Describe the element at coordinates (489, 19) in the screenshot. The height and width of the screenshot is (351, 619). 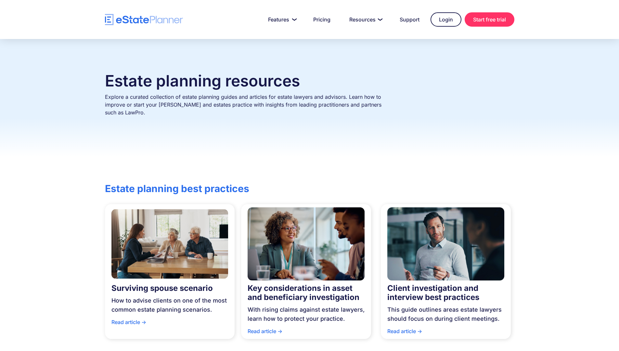
I see `a: Start free trial` at that location.